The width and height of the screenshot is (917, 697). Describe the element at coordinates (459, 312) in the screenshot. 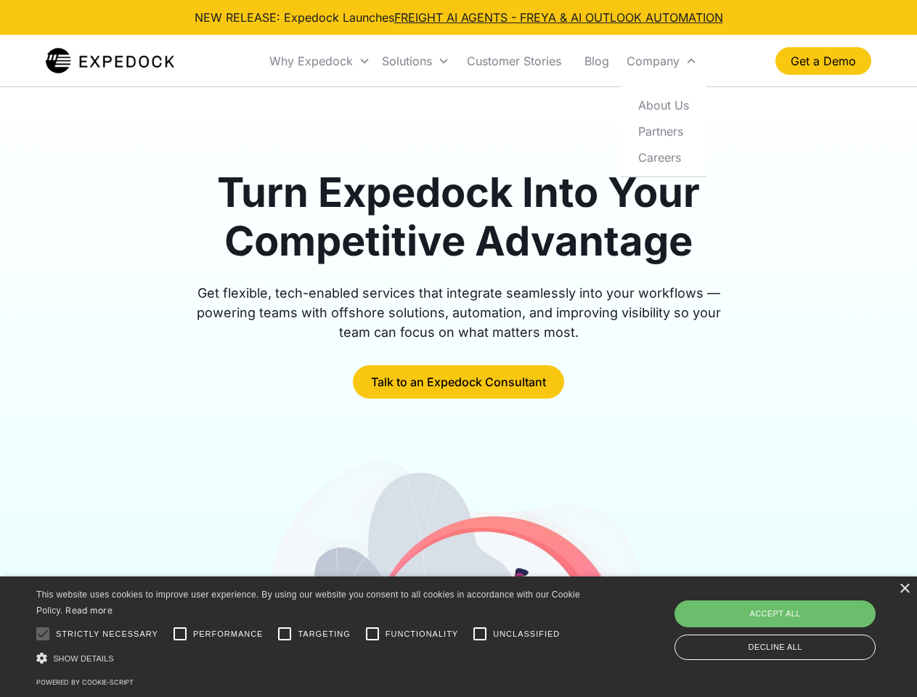

I see `div: Get flexible, tech-enabled services that integrate seamlessly into your workflows — powering team...` at that location.